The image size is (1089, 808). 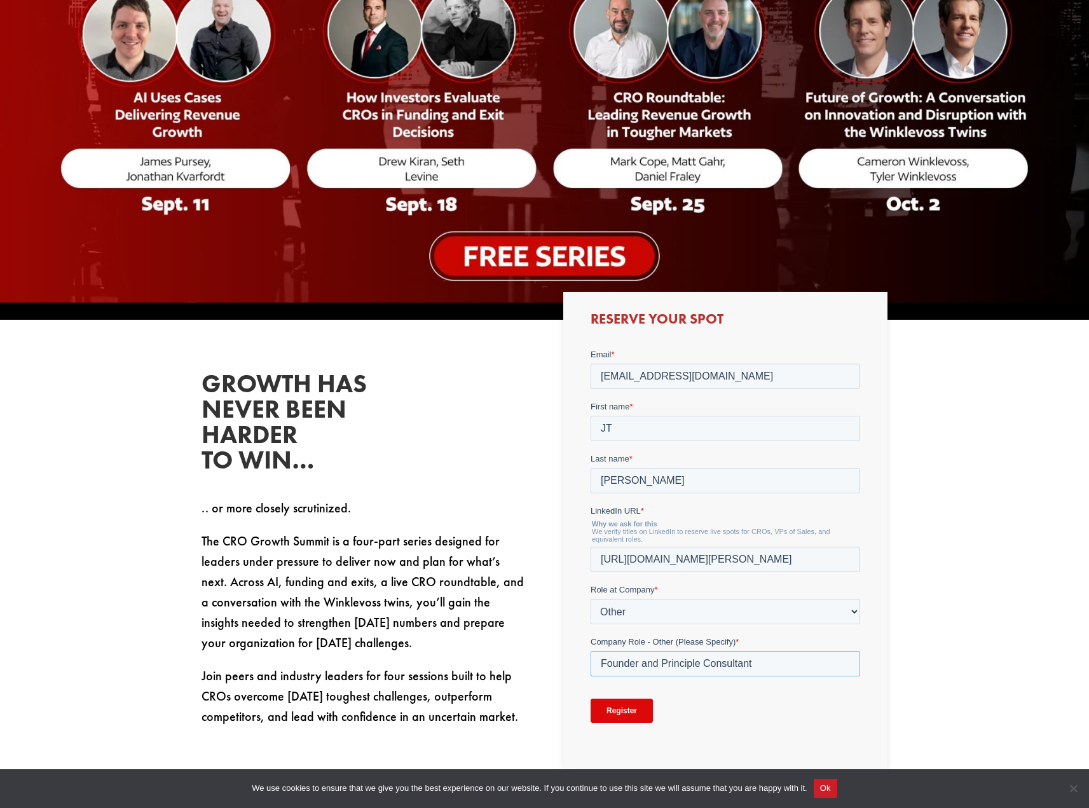 I want to click on h3: Reserve Your Spot, so click(x=725, y=322).